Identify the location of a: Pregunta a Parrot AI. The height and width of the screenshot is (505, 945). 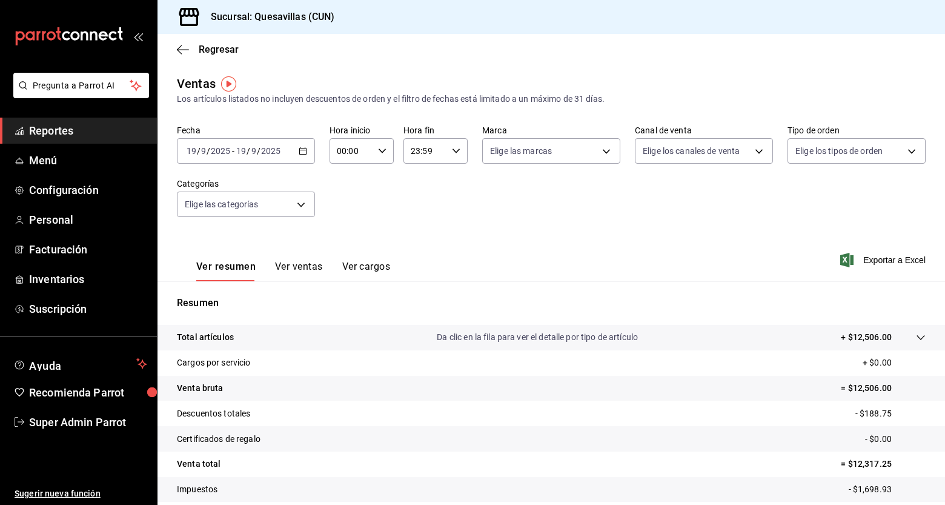
(79, 94).